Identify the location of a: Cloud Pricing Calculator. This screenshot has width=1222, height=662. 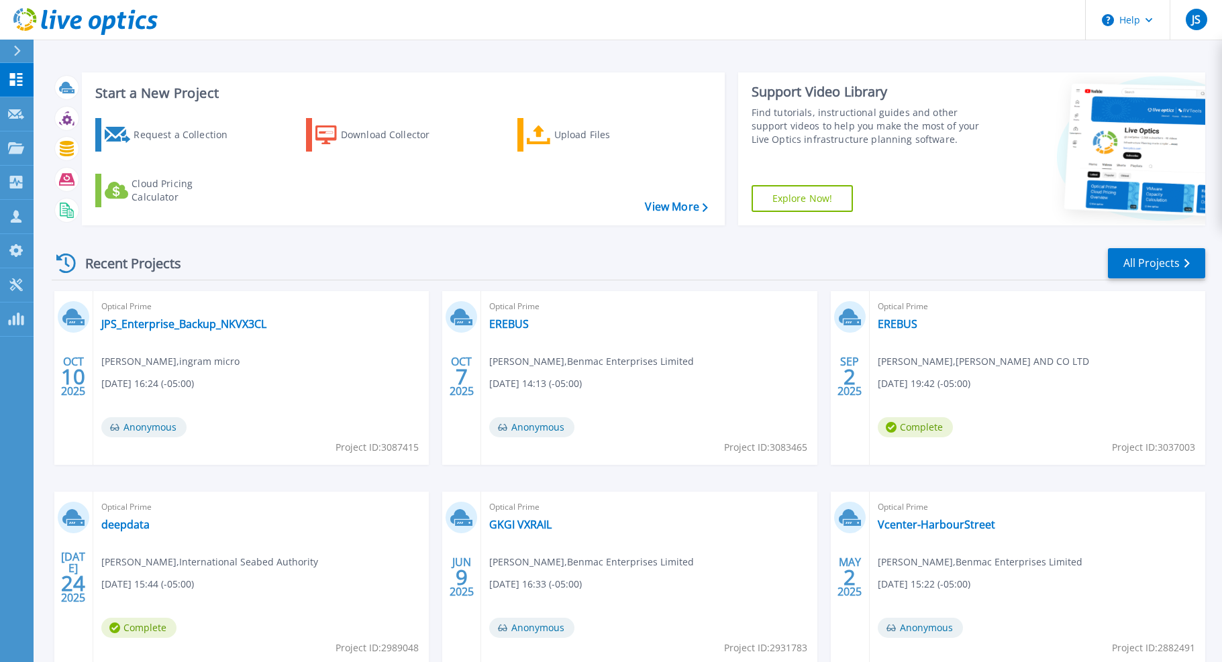
(170, 191).